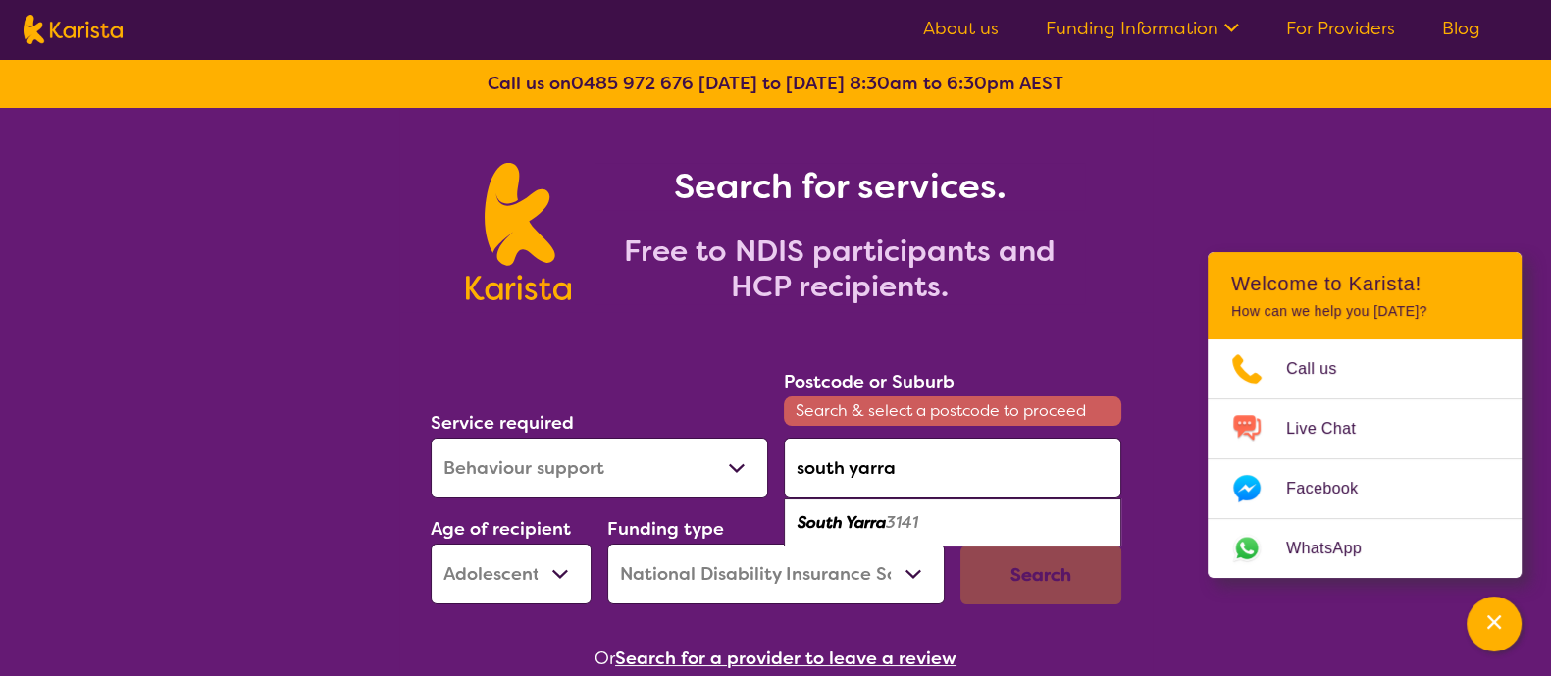  What do you see at coordinates (502, 423) in the screenshot?
I see `label: Service required` at bounding box center [502, 423].